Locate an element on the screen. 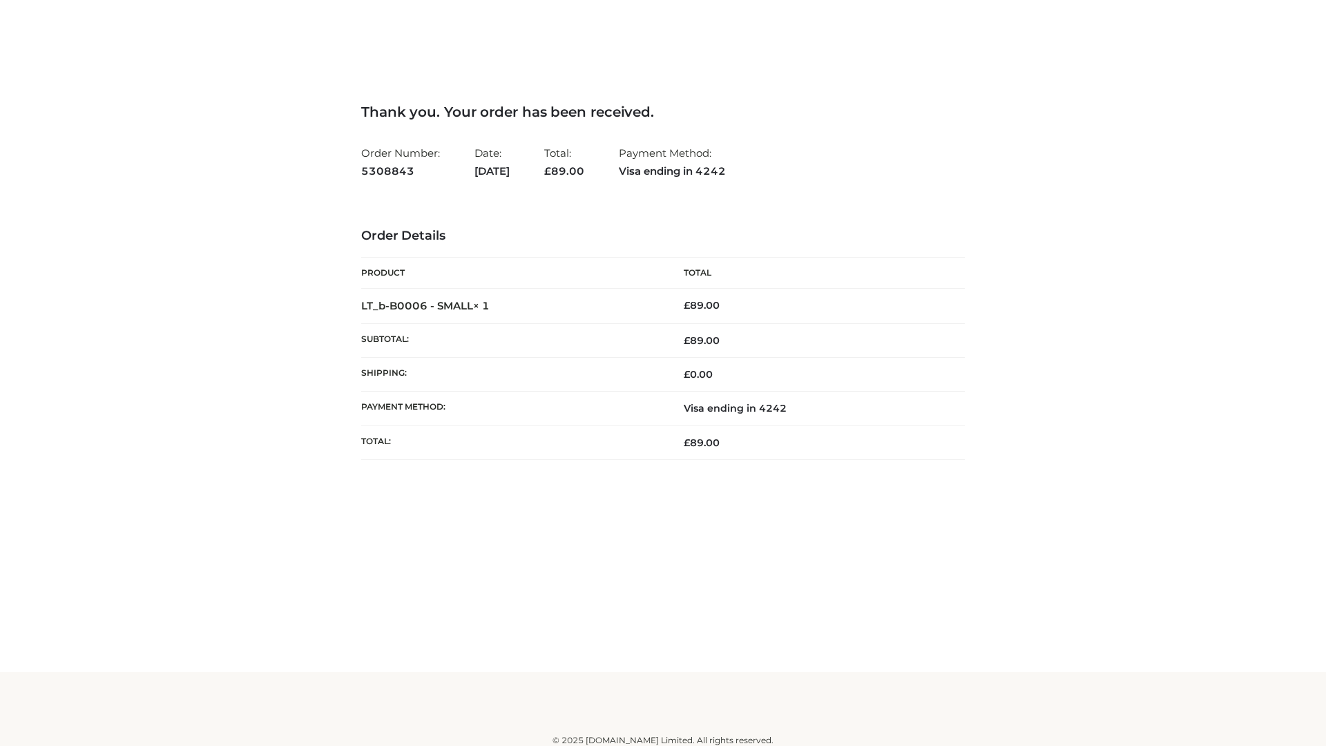  strong: 5308843 is located at coordinates (401, 171).